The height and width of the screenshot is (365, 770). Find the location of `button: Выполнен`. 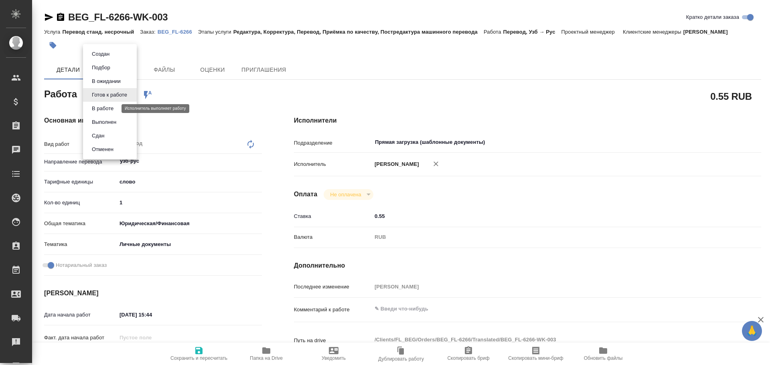

button: Выполнен is located at coordinates (104, 122).